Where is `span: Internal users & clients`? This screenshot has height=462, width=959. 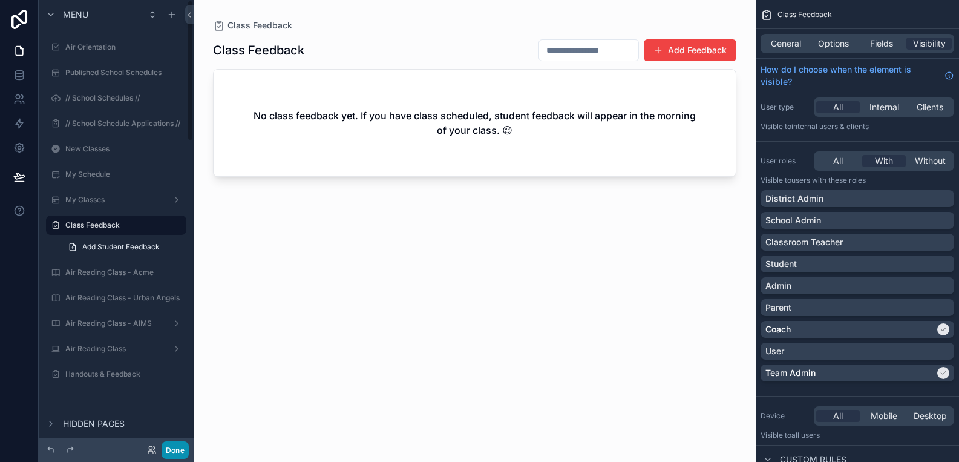
span: Internal users & clients is located at coordinates (830, 126).